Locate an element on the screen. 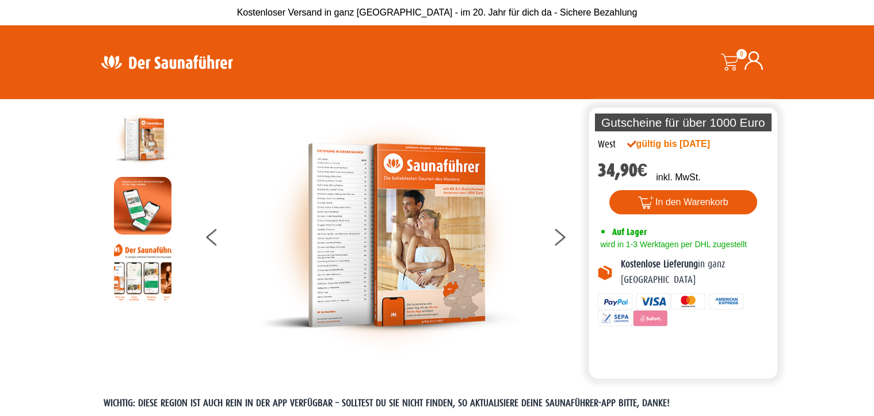 The width and height of the screenshot is (874, 416). img: Anleitung7tn is located at coordinates (143, 272).